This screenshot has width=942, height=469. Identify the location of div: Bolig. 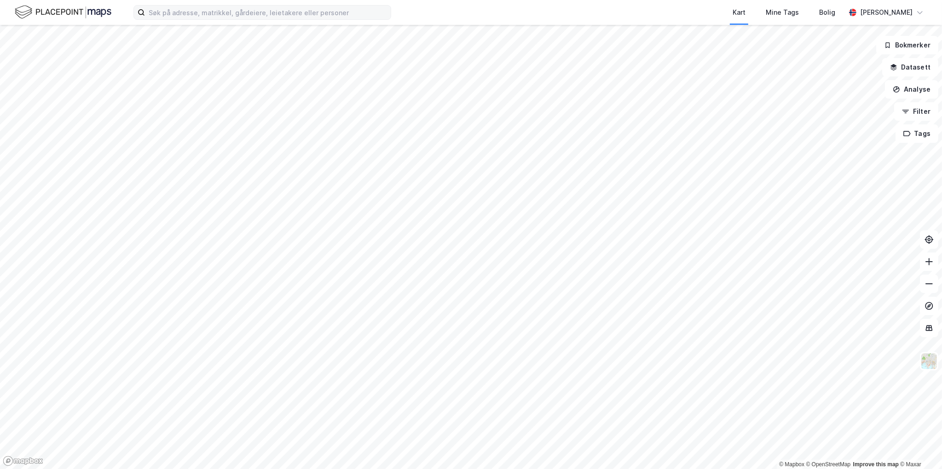
(827, 12).